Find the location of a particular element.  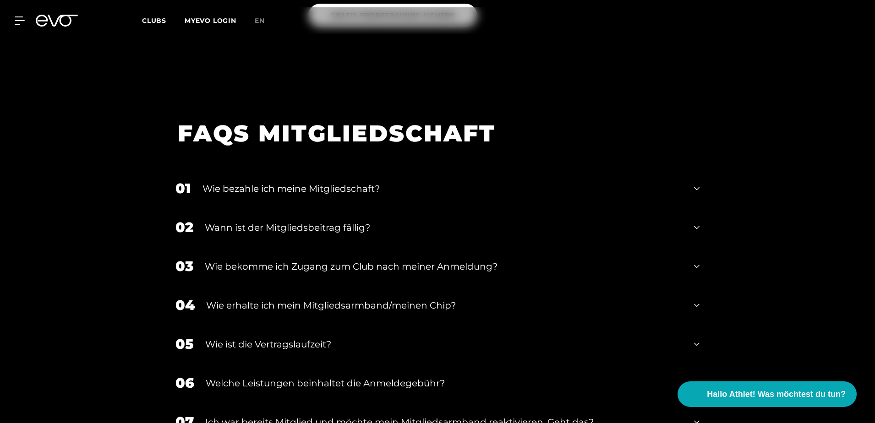

span: Clubs is located at coordinates (154, 21).